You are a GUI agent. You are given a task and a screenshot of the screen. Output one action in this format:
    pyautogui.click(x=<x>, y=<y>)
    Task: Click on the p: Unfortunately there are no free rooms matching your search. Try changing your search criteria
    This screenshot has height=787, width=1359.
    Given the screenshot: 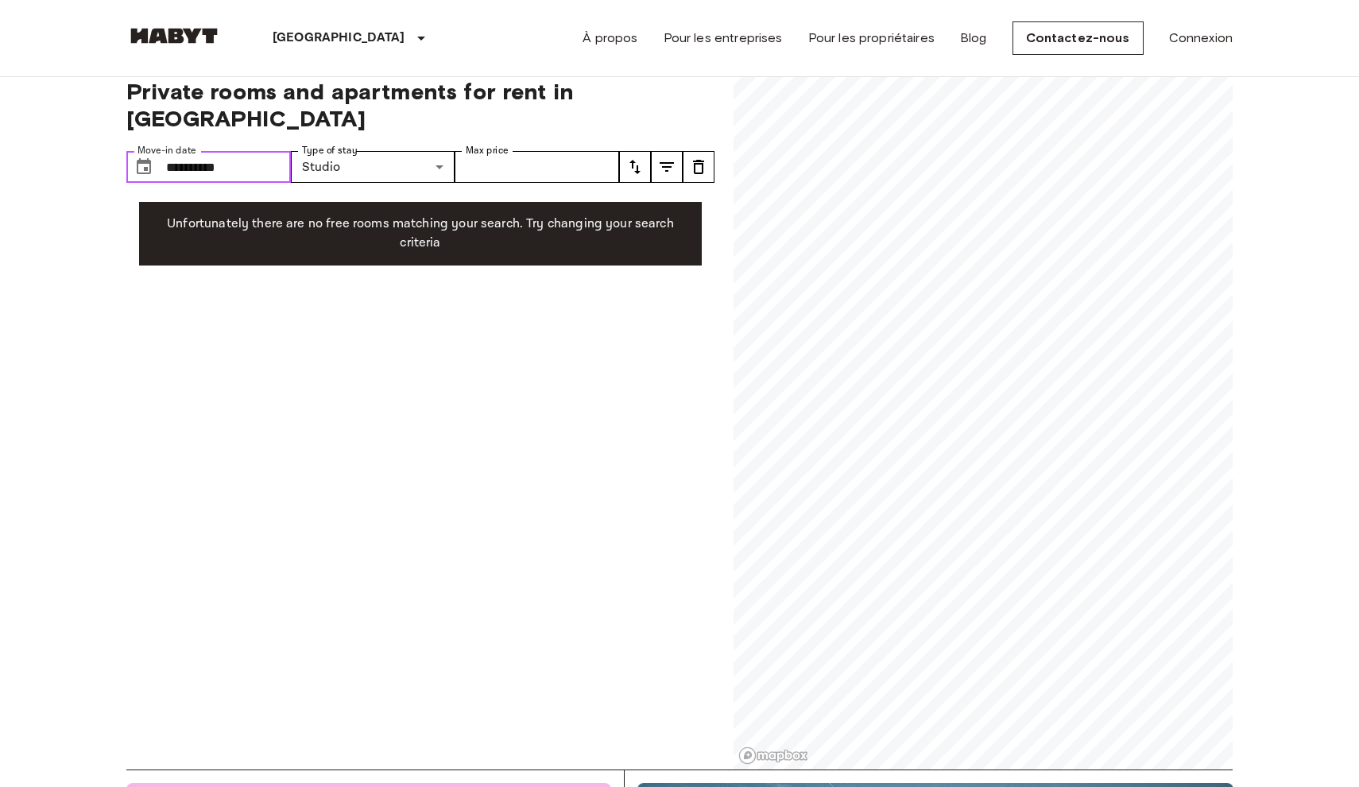 What is the action you would take?
    pyautogui.click(x=420, y=234)
    